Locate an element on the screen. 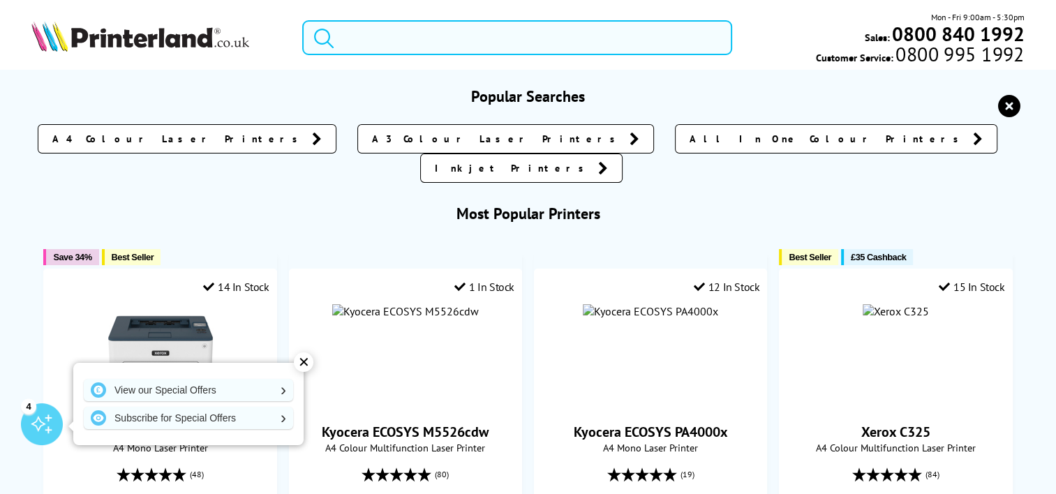  button: Save 34% is located at coordinates (71, 257).